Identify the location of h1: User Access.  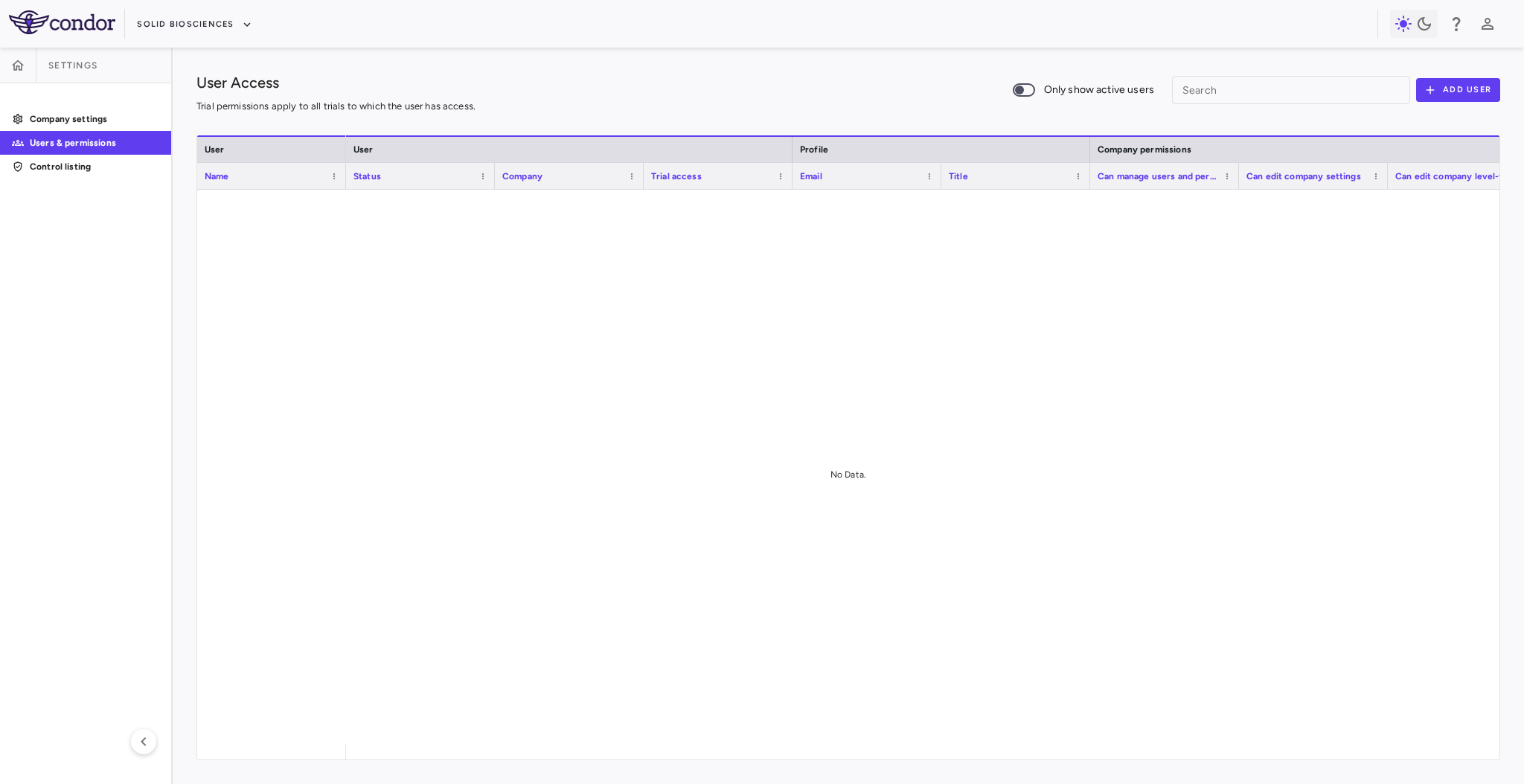
(238, 83).